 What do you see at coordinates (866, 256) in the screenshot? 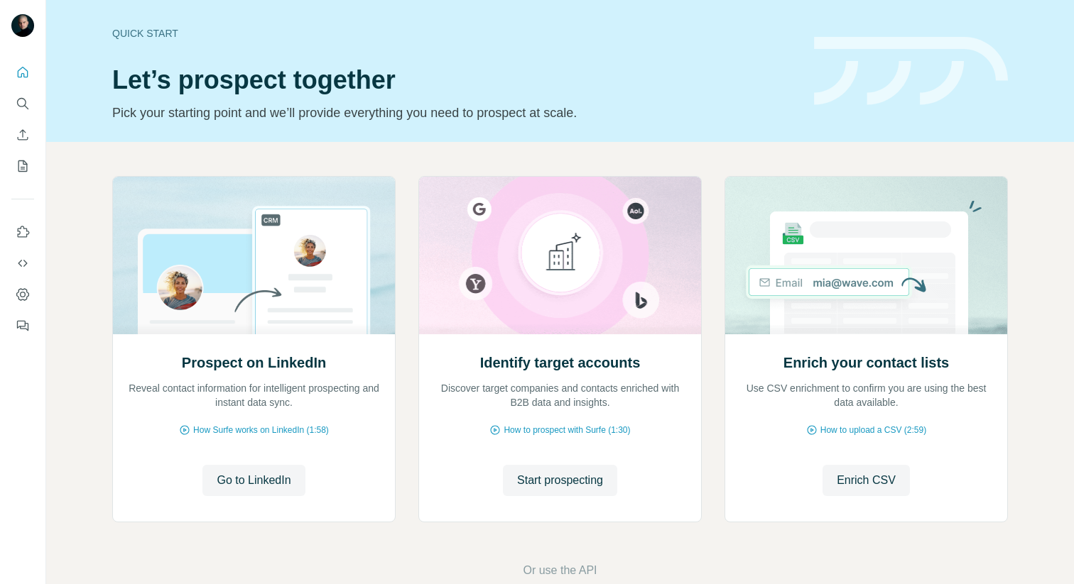
I see `img: Enrich your contact lists` at bounding box center [866, 256].